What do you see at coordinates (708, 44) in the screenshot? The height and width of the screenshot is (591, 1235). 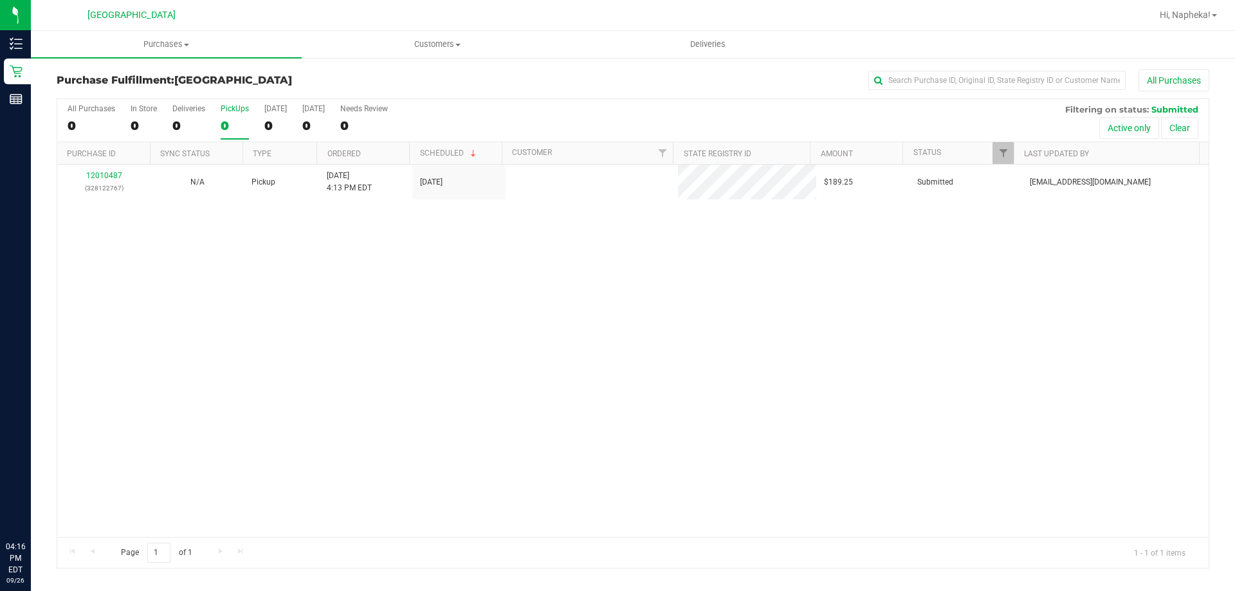 I see `span: Deliveries` at bounding box center [708, 44].